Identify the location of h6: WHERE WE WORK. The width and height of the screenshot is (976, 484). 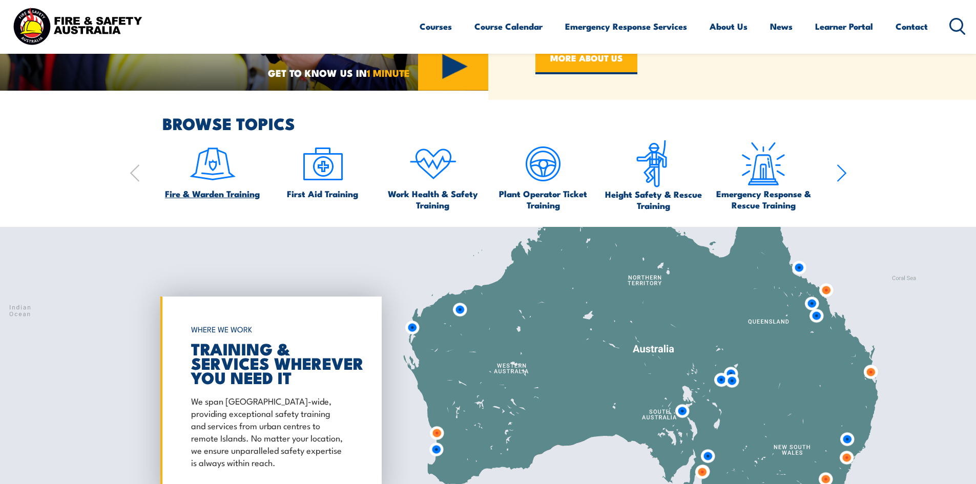
(269, 330).